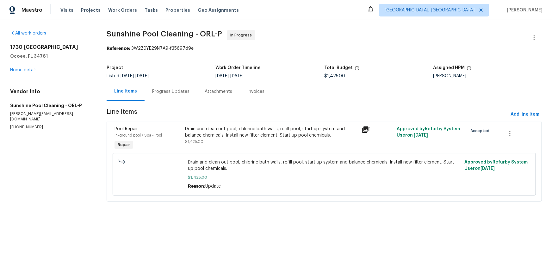 The image size is (552, 276). Describe the element at coordinates (307, 114) in the screenshot. I see `span: Line Items` at that location.